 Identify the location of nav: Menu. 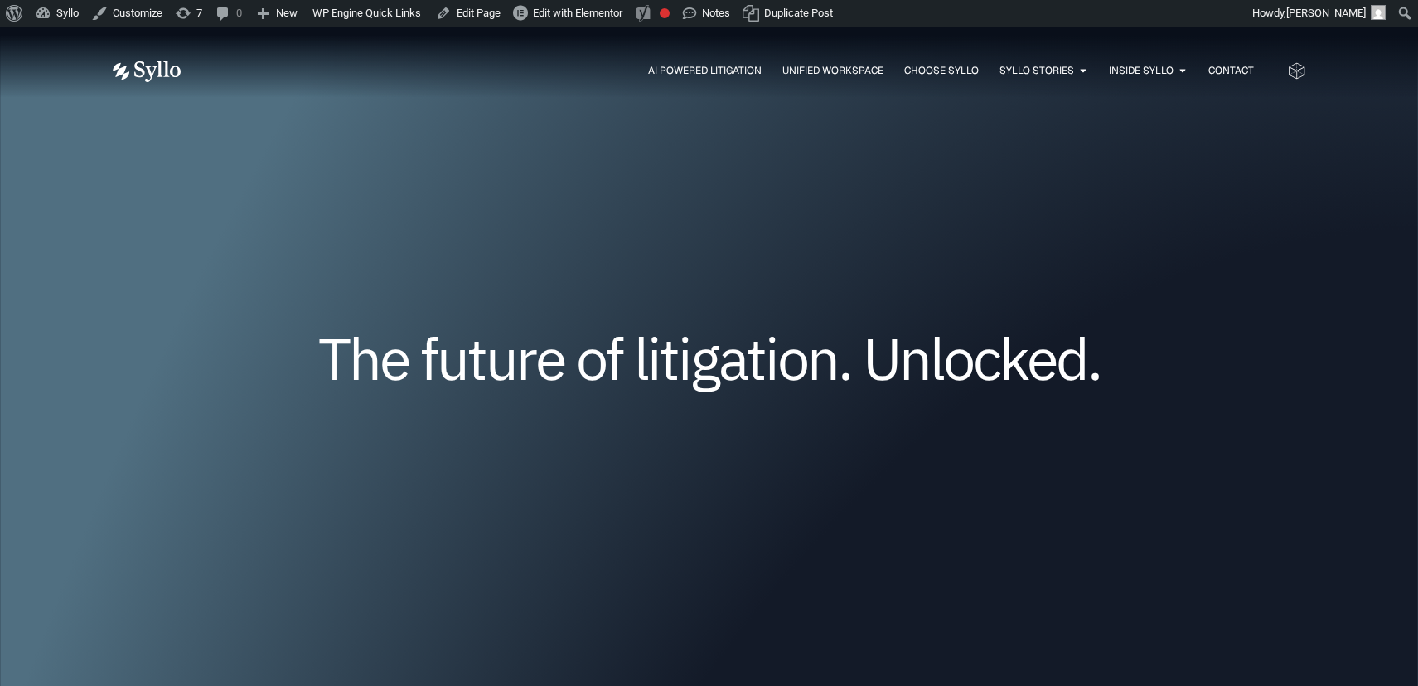
(734, 70).